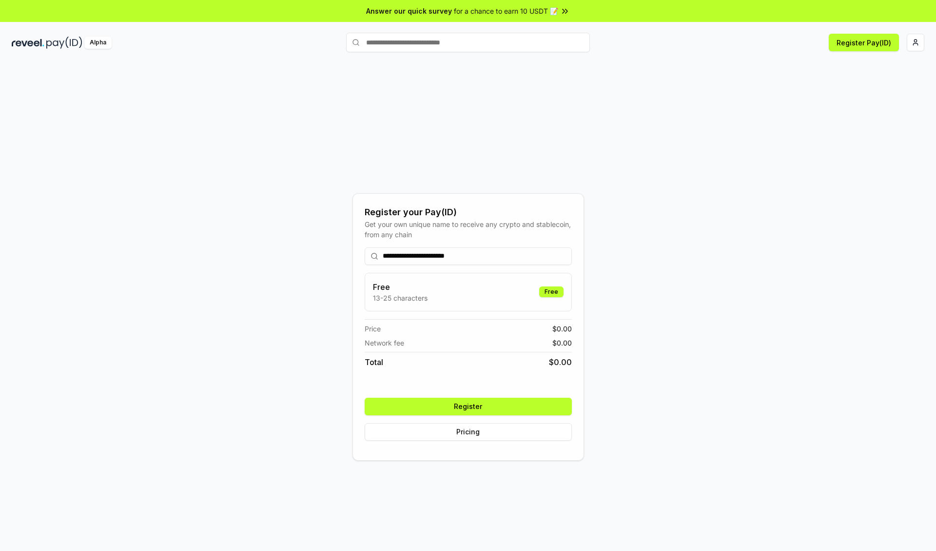 This screenshot has height=551, width=936. I want to click on div: Alpha, so click(98, 42).